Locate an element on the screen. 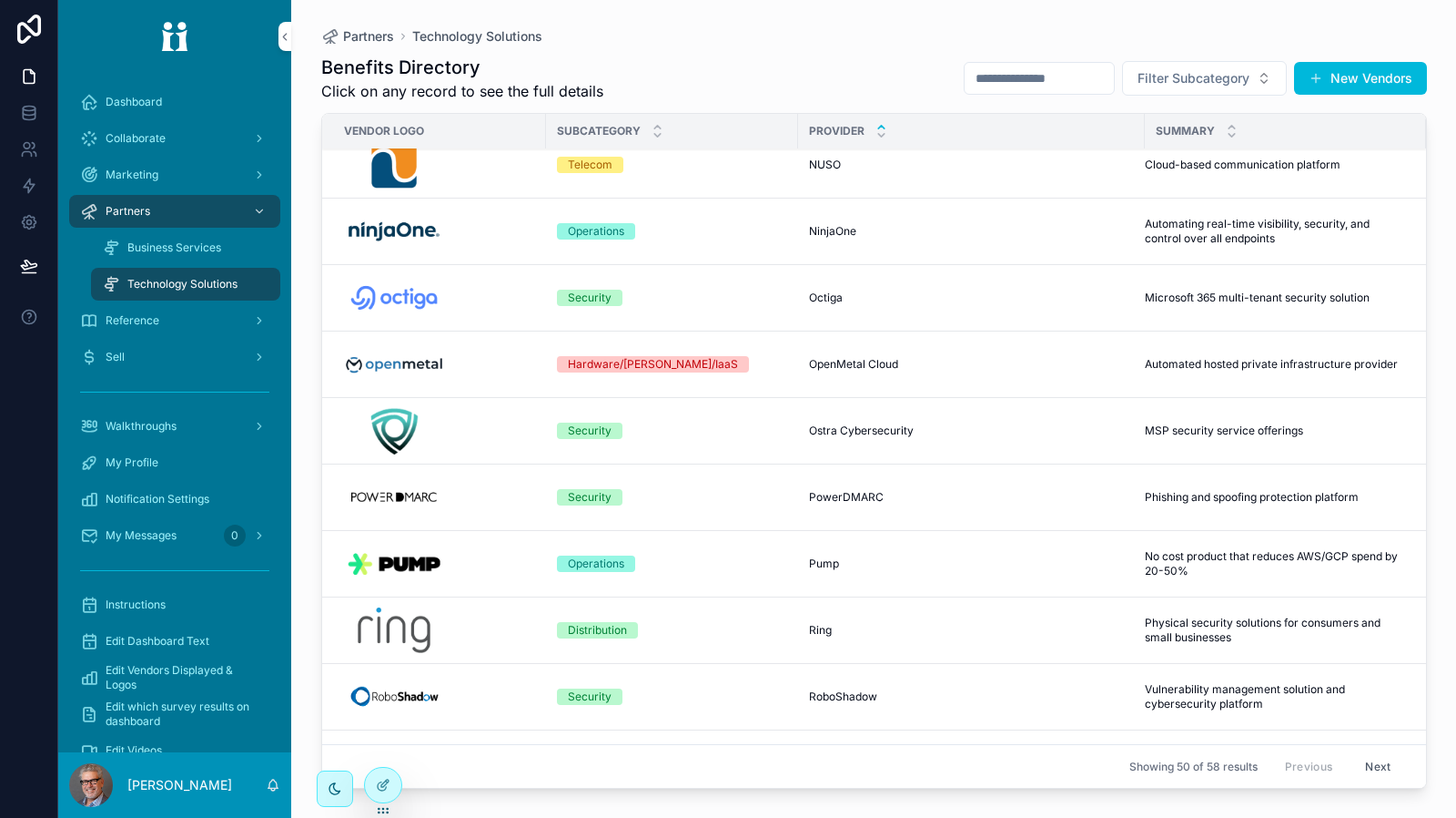 The image size is (1456, 818). span: Showing 50 of 58 results is located at coordinates (1194, 767).